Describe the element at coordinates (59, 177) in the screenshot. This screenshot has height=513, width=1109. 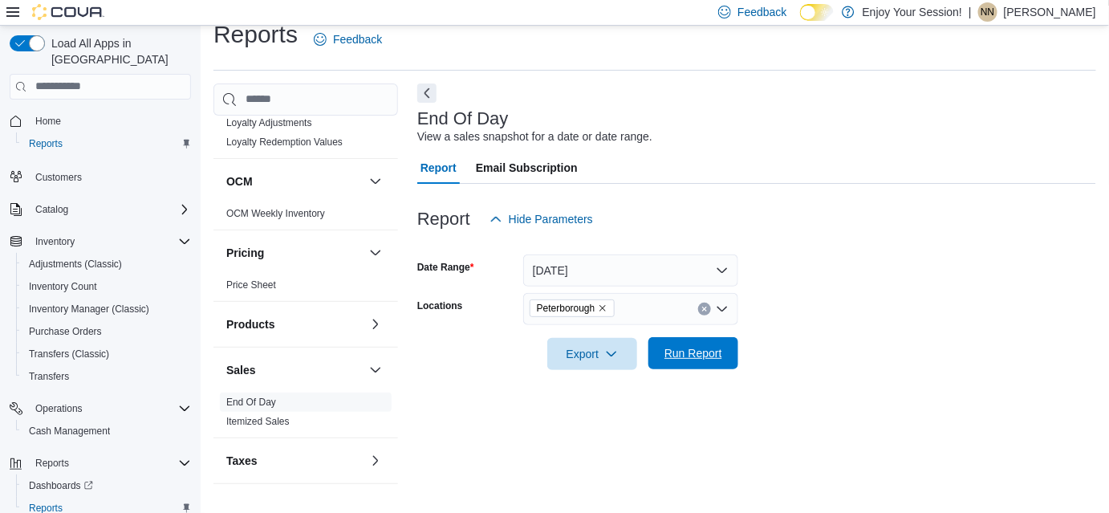
I see `span: Customers` at that location.